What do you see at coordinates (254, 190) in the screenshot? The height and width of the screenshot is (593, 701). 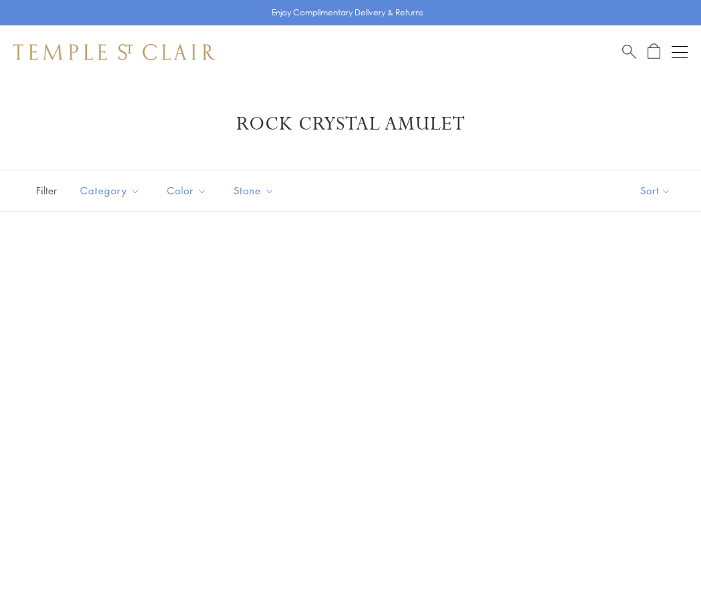 I see `button: Stone` at bounding box center [254, 190].